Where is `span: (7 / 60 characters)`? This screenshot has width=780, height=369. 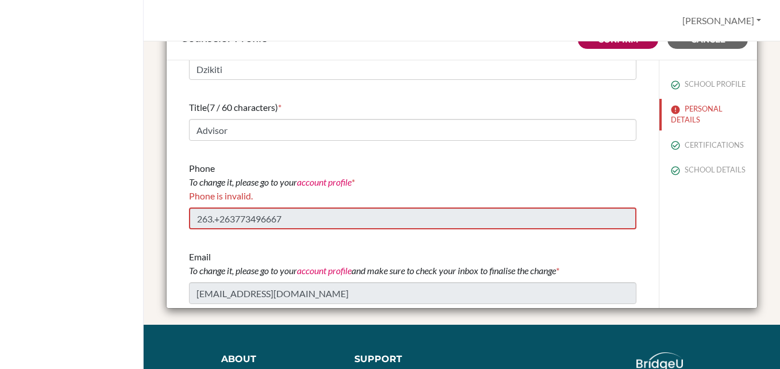
span: (7 / 60 characters) is located at coordinates (242, 107).